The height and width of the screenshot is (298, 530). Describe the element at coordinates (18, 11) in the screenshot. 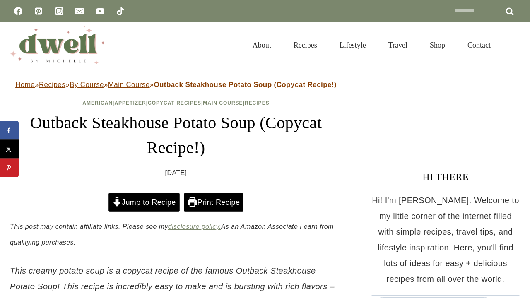

I see `a: Facebook` at that location.